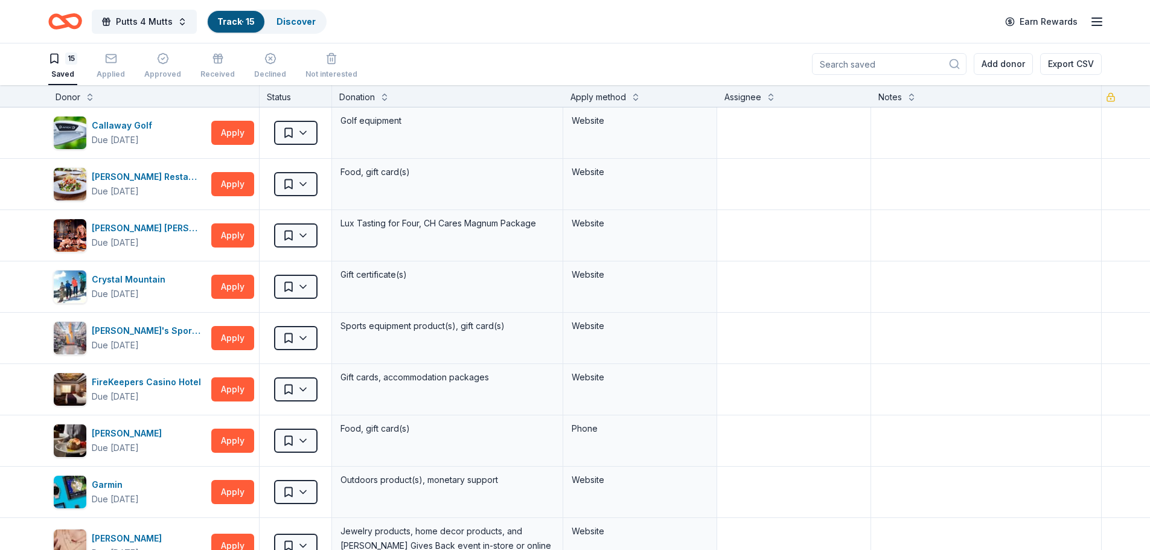  Describe the element at coordinates (148, 382) in the screenshot. I see `div: FireKeepers Casino Hotel` at that location.